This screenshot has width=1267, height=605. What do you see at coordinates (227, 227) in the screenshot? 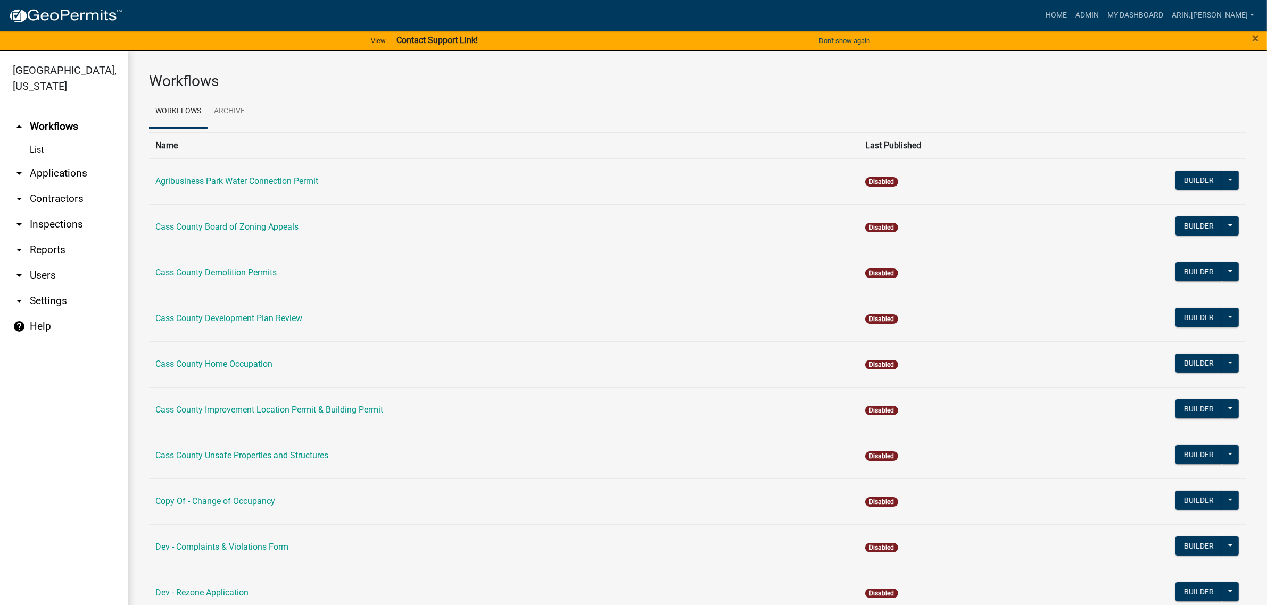
I see `a: Cass County Board of Zoning Appeals` at bounding box center [227, 227].